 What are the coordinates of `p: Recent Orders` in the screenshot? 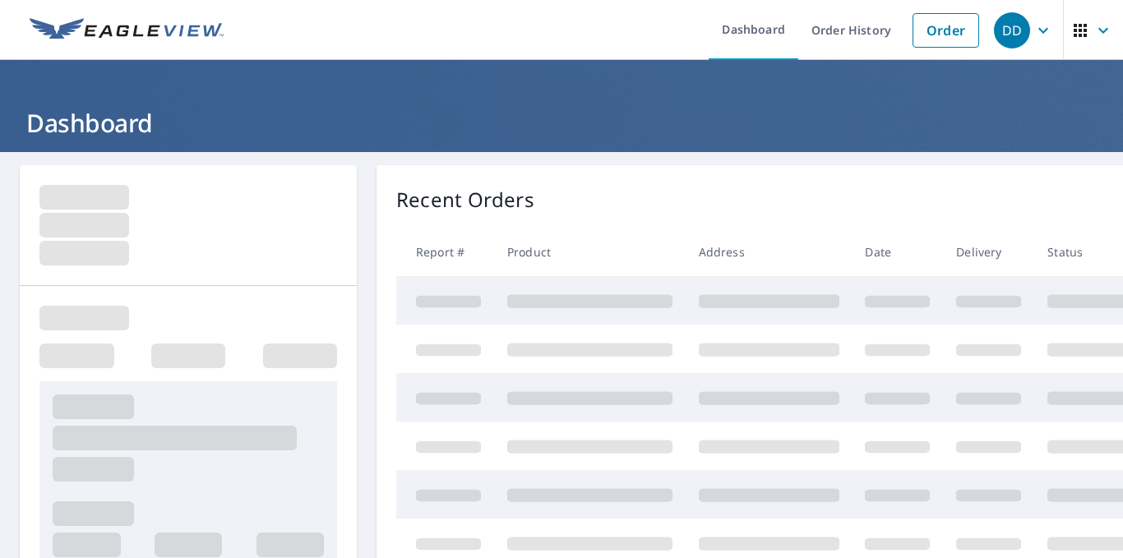 It's located at (465, 200).